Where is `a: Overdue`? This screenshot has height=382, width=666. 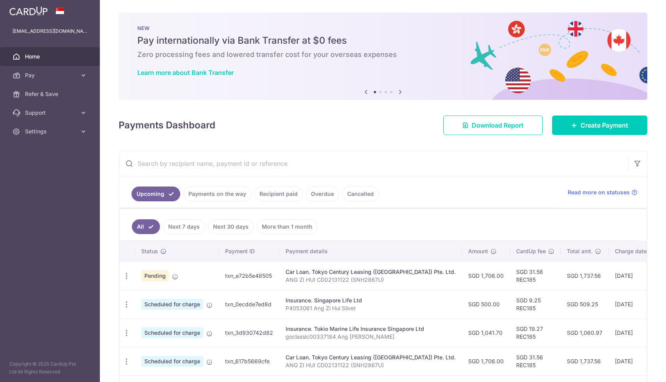 a: Overdue is located at coordinates (322, 194).